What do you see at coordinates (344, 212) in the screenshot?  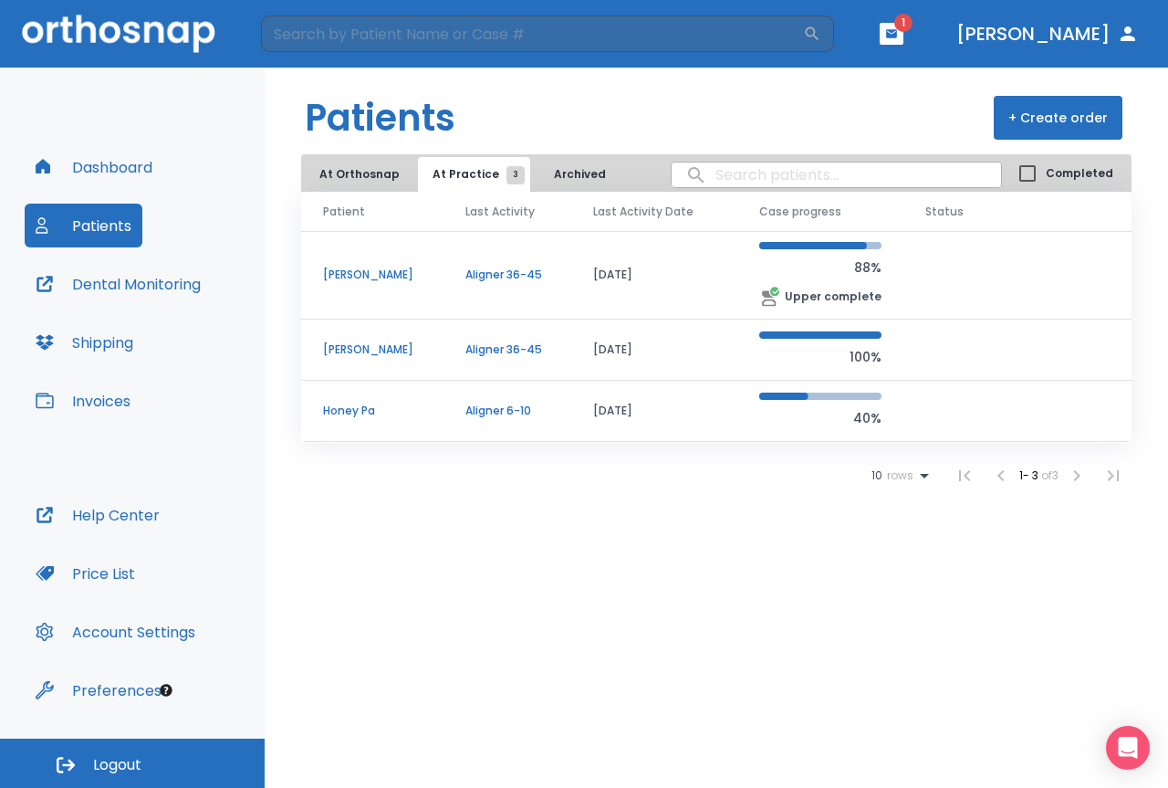 I see `span: Patient` at bounding box center [344, 212].